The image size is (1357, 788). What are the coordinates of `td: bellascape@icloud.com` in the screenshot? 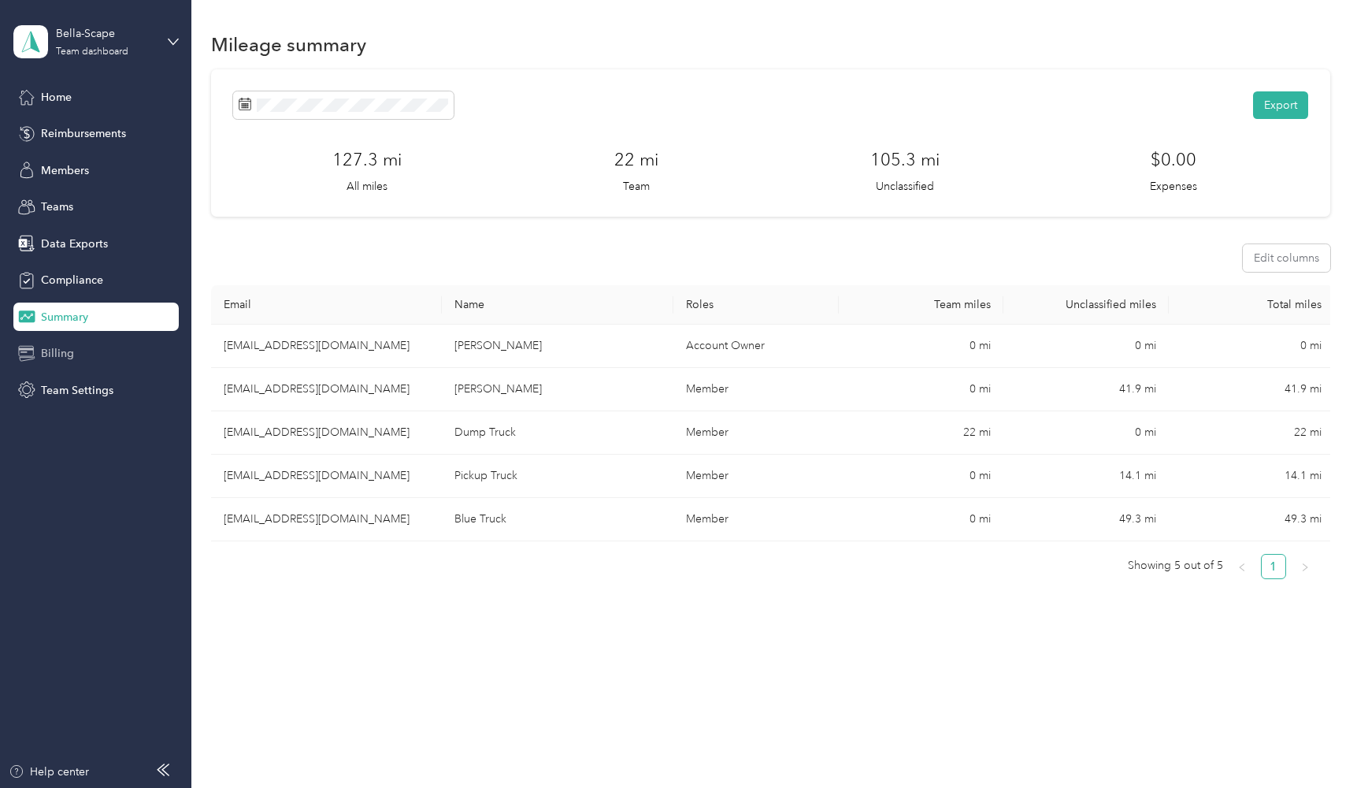 It's located at (327, 519).